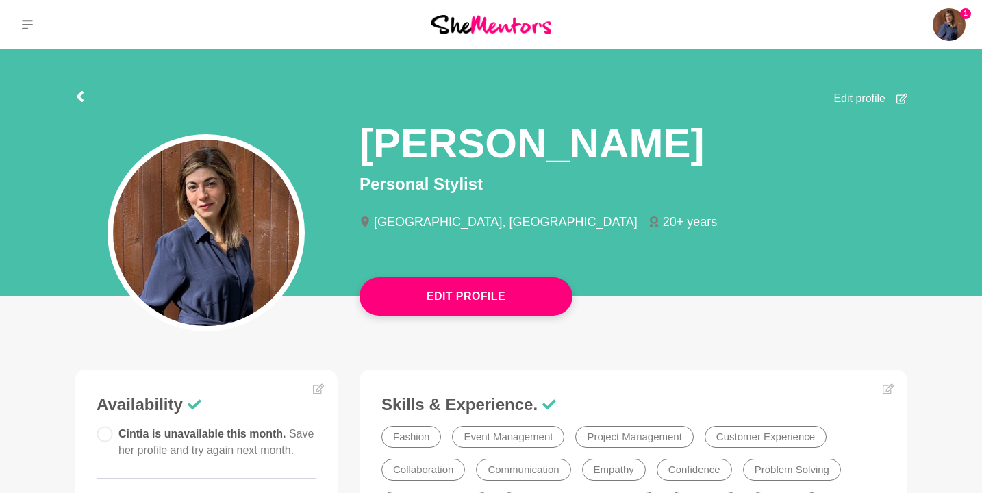 The image size is (982, 493). Describe the element at coordinates (206, 405) in the screenshot. I see `h3: Availability` at that location.